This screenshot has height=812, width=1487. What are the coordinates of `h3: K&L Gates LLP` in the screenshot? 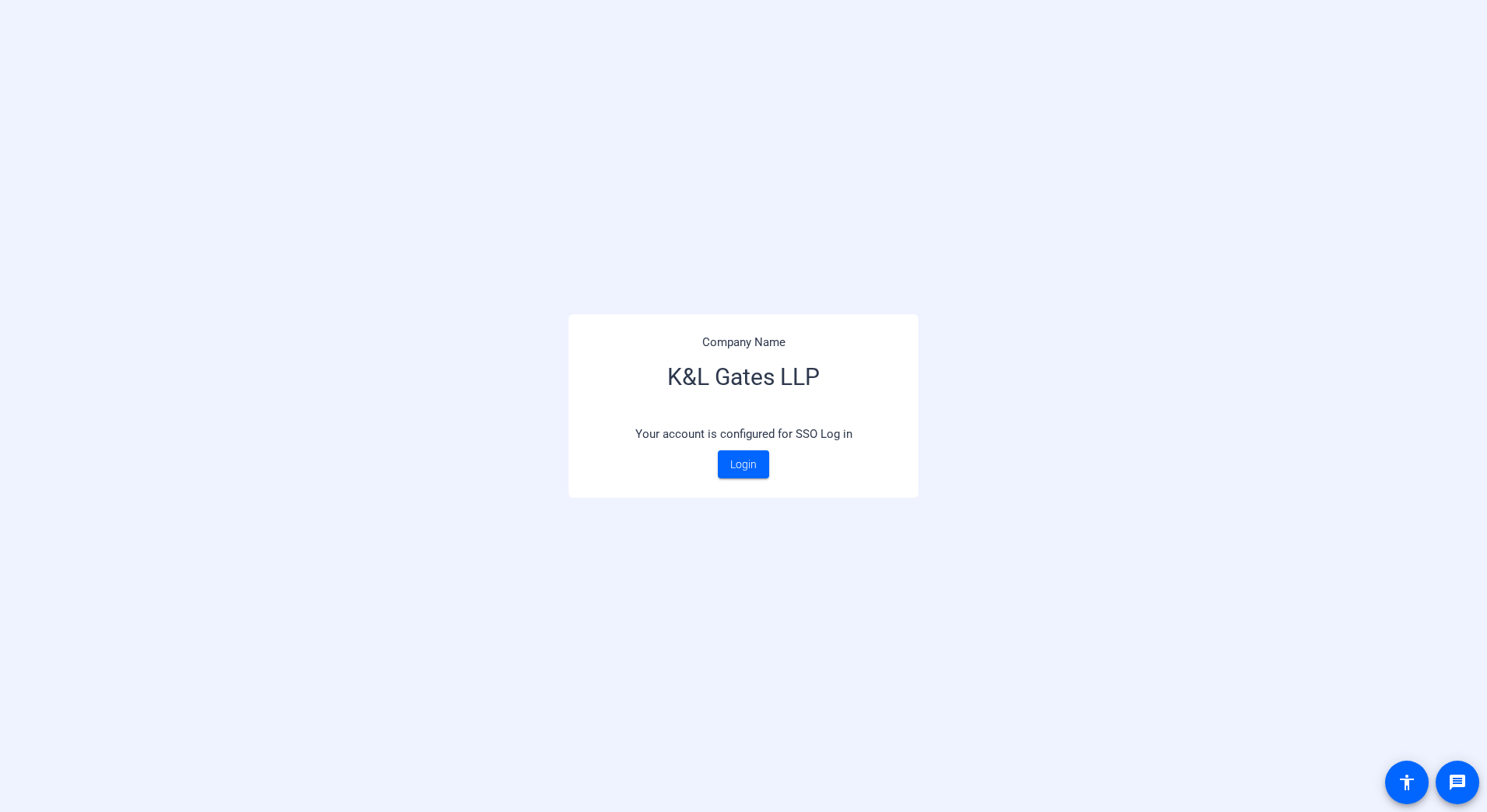 It's located at (744, 384).